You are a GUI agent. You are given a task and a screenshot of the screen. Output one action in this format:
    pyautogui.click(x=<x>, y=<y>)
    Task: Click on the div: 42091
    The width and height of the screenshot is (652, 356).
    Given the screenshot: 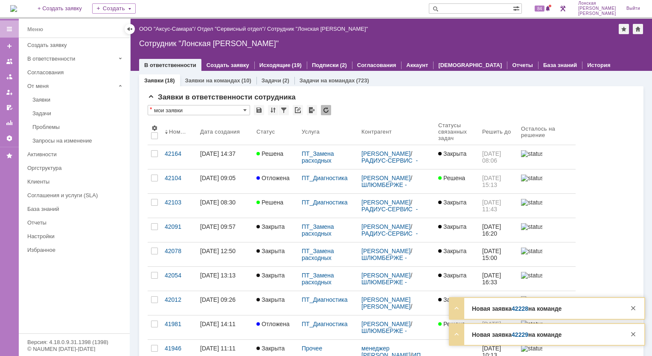 What is the action you would take?
    pyautogui.click(x=179, y=227)
    